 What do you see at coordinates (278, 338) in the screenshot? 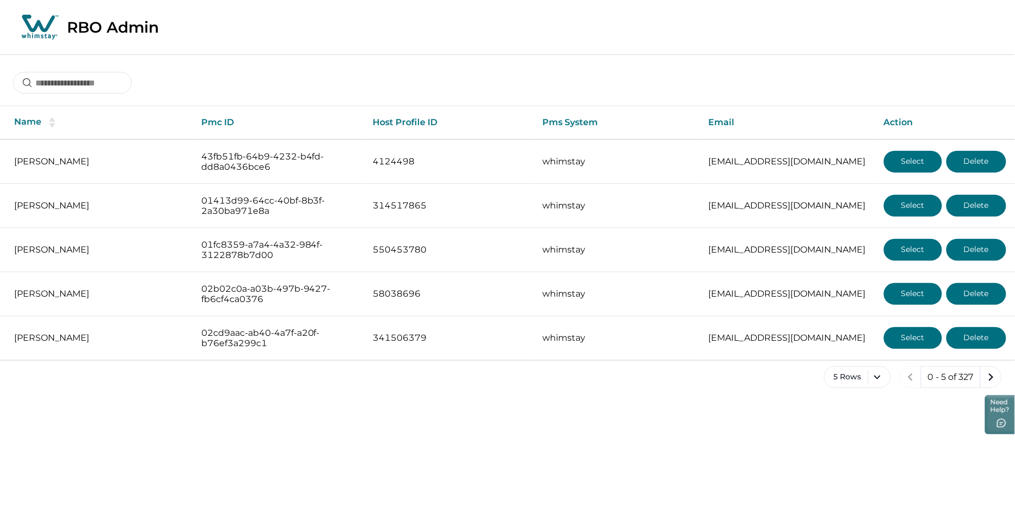
I see `p: 02cd9aac-ab40-4a7f-a20f-b76ef3a299c1` at bounding box center [278, 338].